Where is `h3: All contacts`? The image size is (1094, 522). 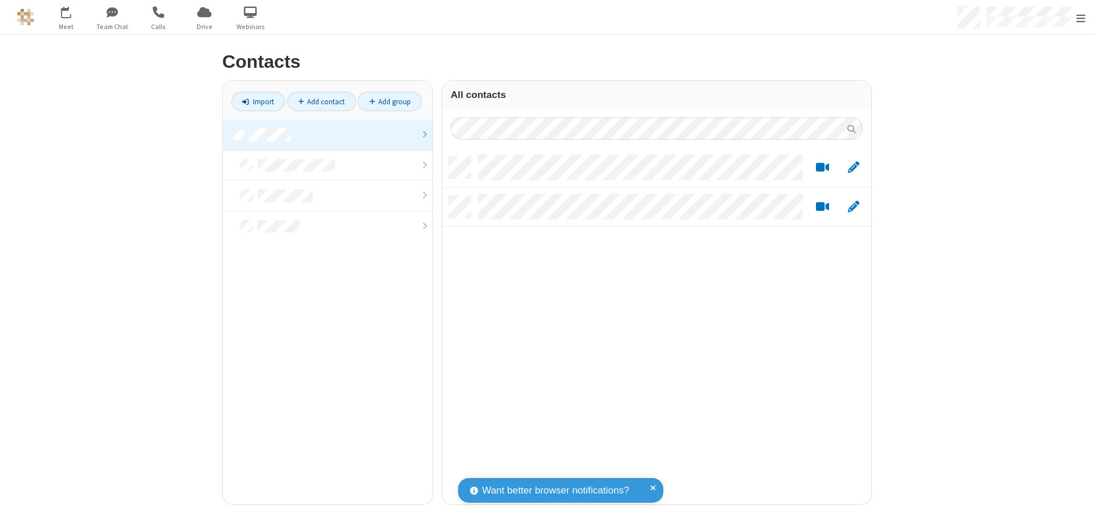 h3: All contacts is located at coordinates (657, 95).